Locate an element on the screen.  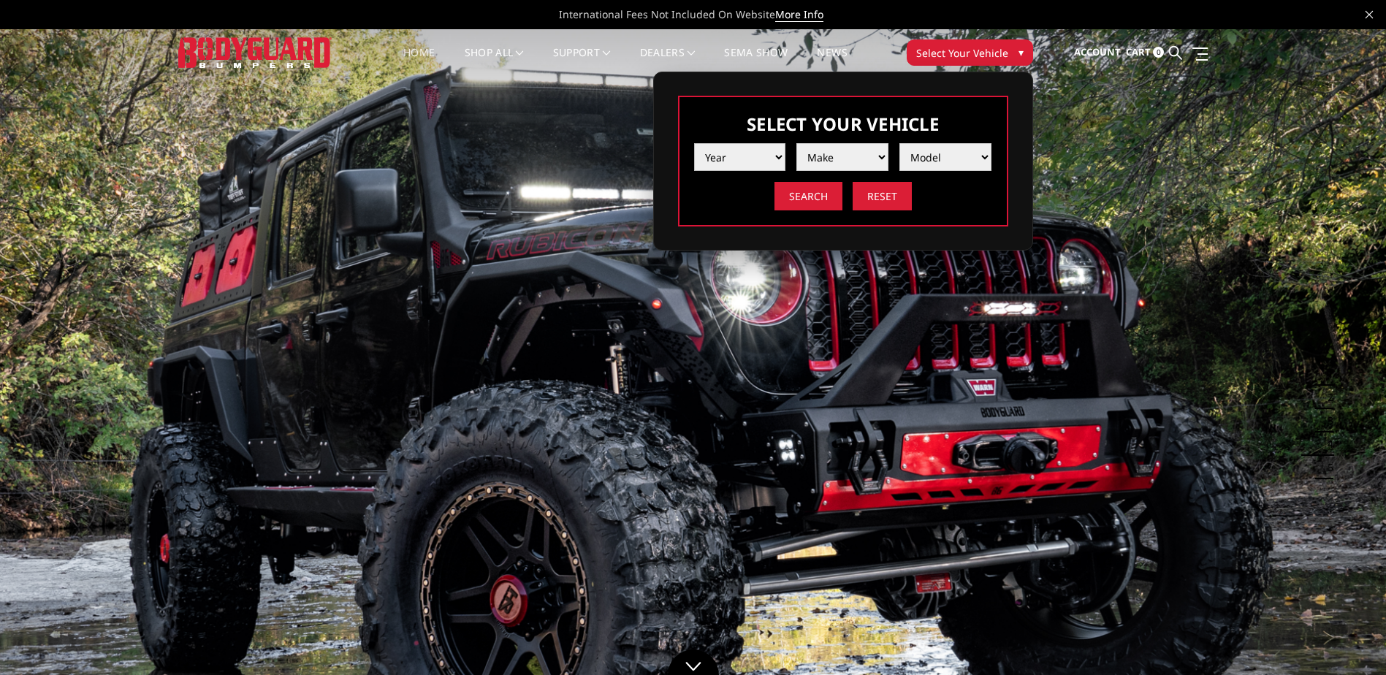
a: SEMA Show is located at coordinates (755, 61).